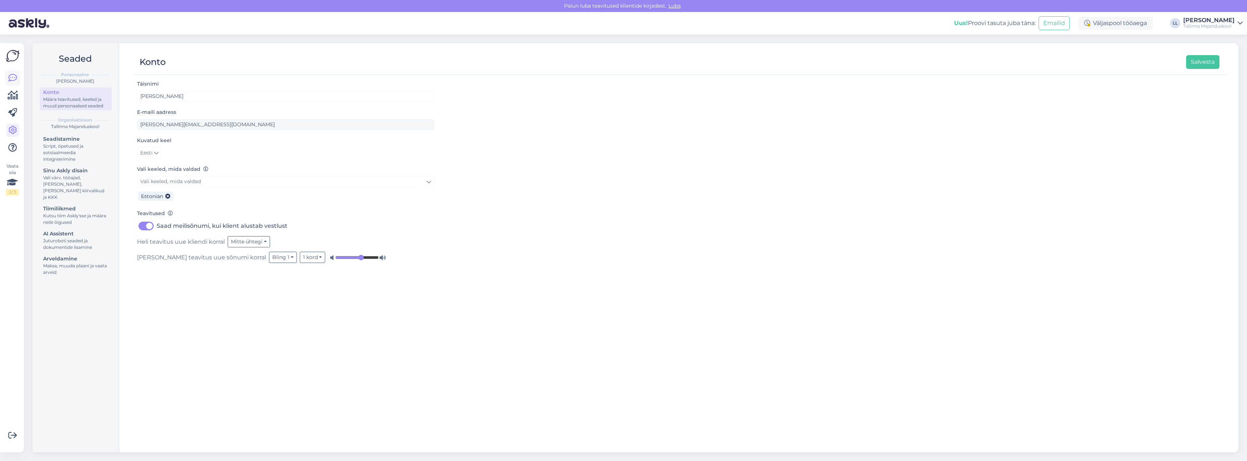  Describe the element at coordinates (76, 170) in the screenshot. I see `div: Sinu Askly disain` at that location.